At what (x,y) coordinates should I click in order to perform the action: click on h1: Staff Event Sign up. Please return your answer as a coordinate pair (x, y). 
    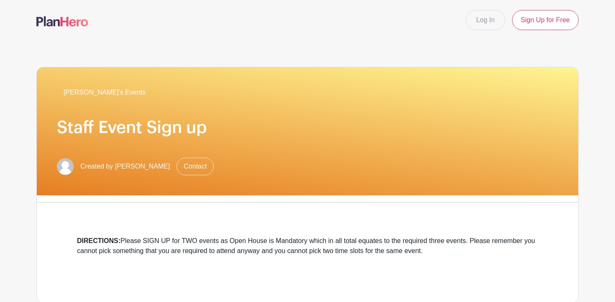
    Looking at the image, I should click on (307, 128).